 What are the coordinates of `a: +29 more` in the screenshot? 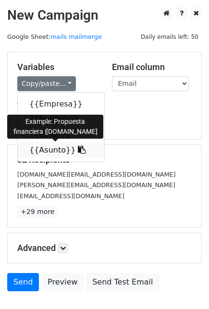 It's located at (37, 212).